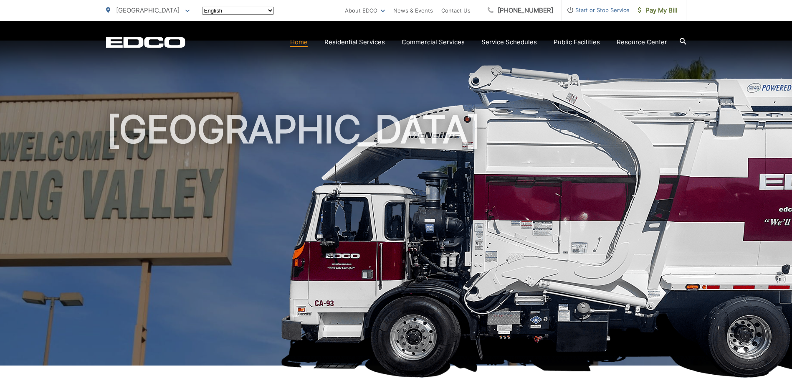 Image resolution: width=792 pixels, height=386 pixels. Describe the element at coordinates (354, 42) in the screenshot. I see `a: Residential Services` at that location.